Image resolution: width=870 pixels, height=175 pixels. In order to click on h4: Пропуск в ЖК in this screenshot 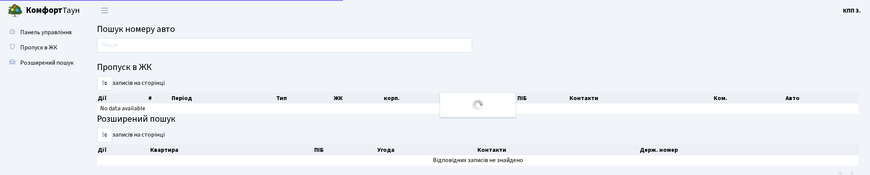, I will do `click(478, 67)`.